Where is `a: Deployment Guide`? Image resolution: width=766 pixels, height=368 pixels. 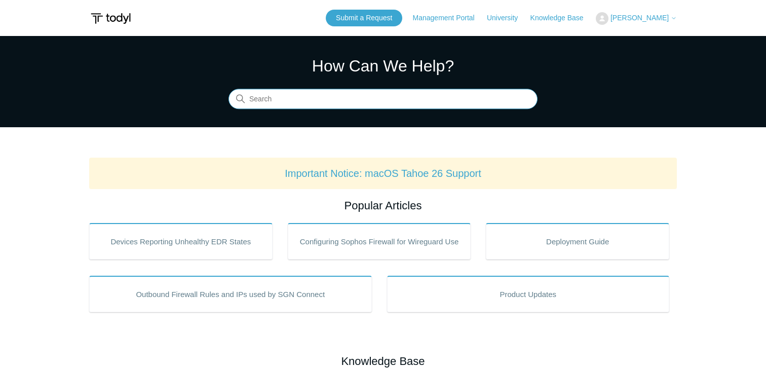 a: Deployment Guide is located at coordinates (578, 241).